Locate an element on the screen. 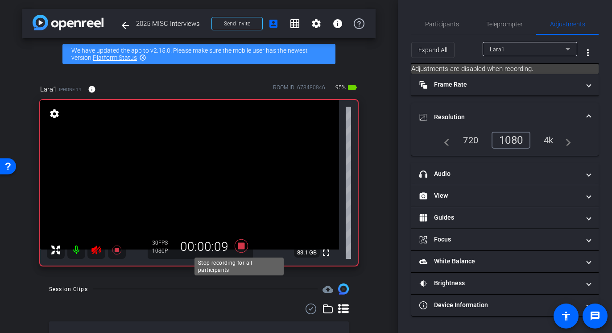  span: Expand All is located at coordinates (433, 50).